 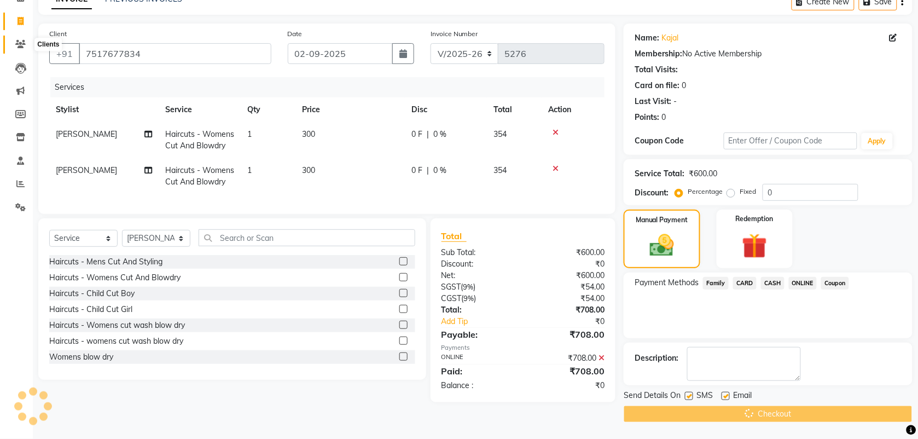 I want to click on div: Net:, so click(x=478, y=275).